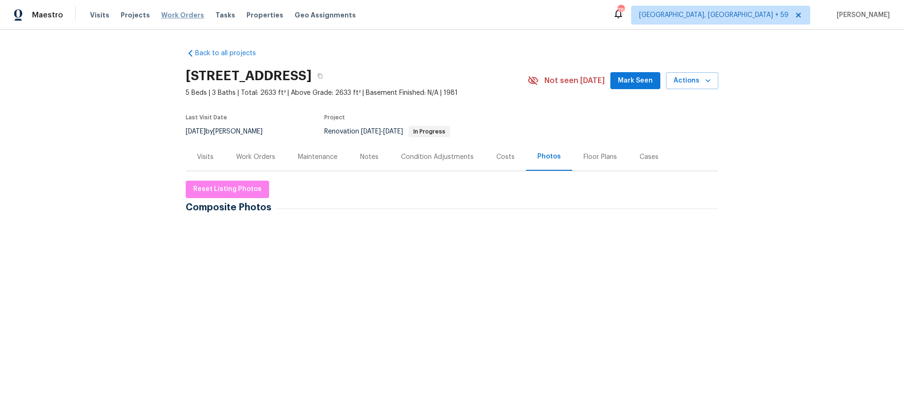 The height and width of the screenshot is (399, 904). What do you see at coordinates (429, 131) in the screenshot?
I see `span: In Progress` at bounding box center [429, 131].